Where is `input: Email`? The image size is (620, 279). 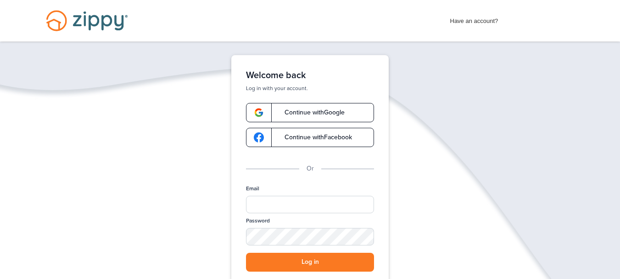 input: Email is located at coordinates (310, 204).